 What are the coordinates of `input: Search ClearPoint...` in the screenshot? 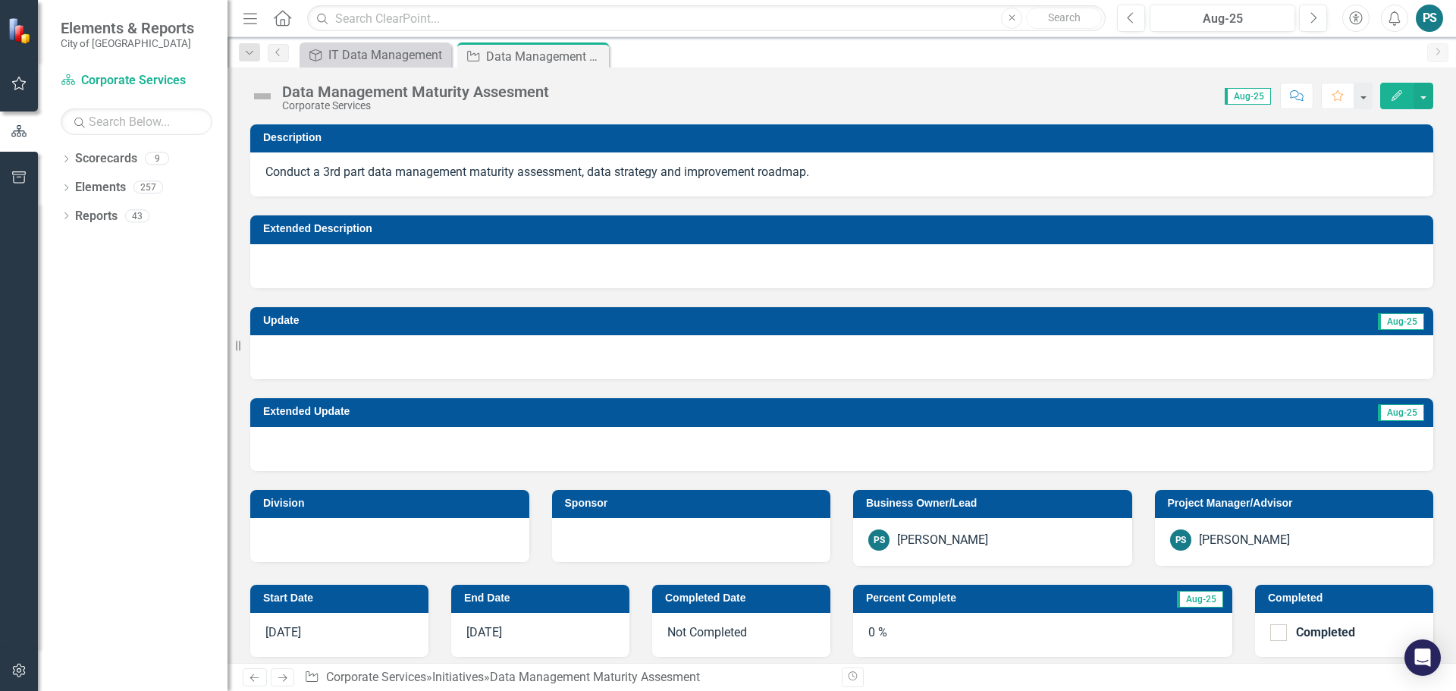 It's located at (706, 18).